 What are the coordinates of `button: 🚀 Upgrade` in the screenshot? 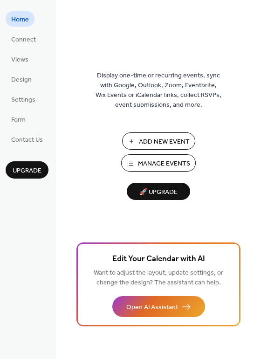 It's located at (159, 191).